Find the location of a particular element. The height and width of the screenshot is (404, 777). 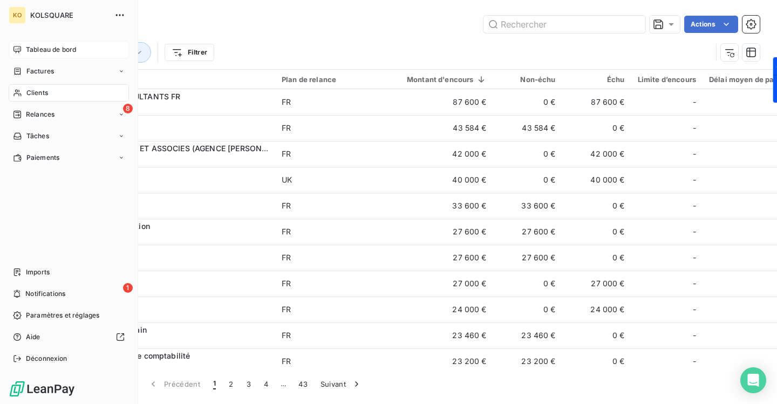

td: 27 000 € is located at coordinates (441, 283).